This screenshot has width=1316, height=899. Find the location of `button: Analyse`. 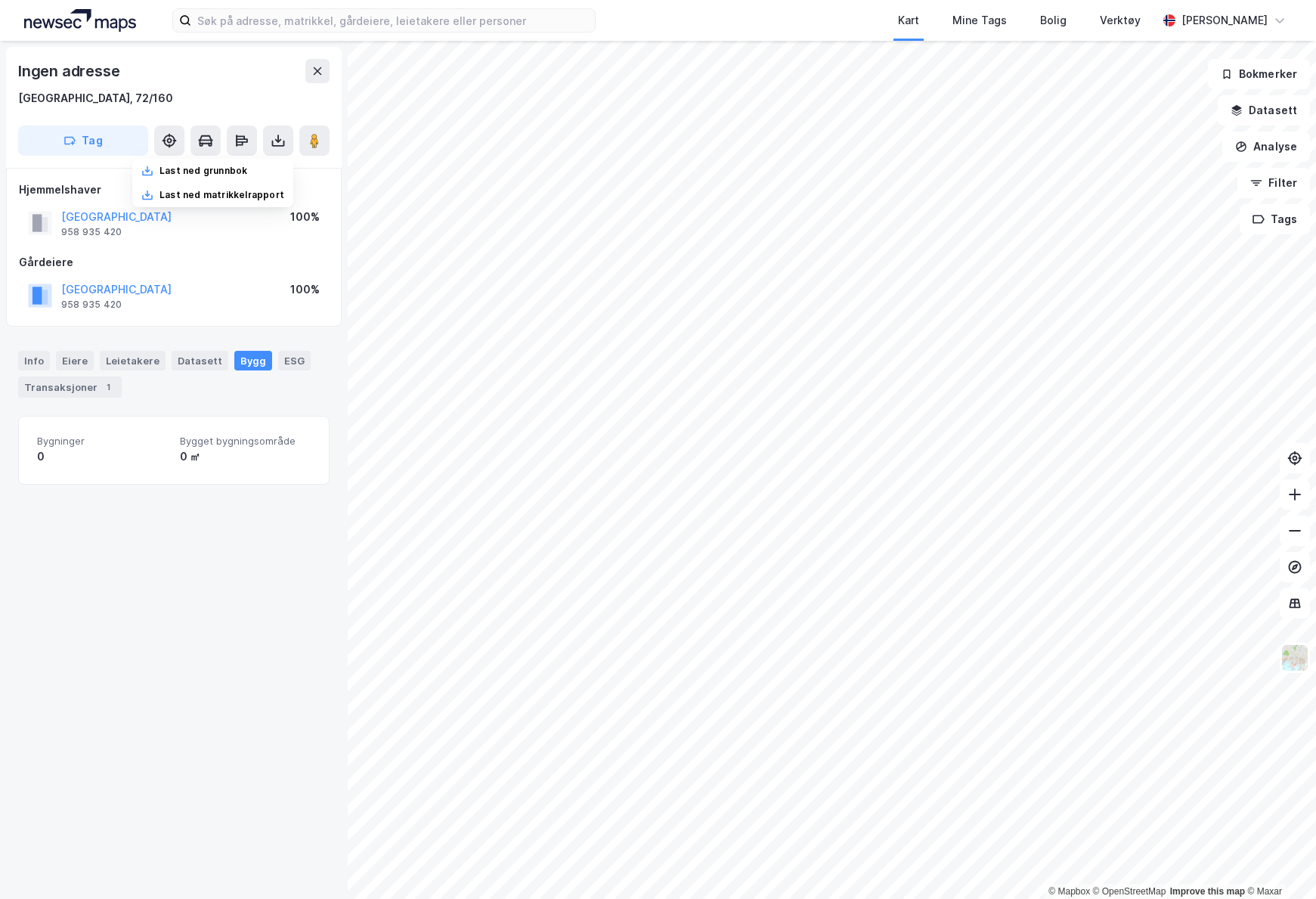

button: Analyse is located at coordinates (1266, 146).